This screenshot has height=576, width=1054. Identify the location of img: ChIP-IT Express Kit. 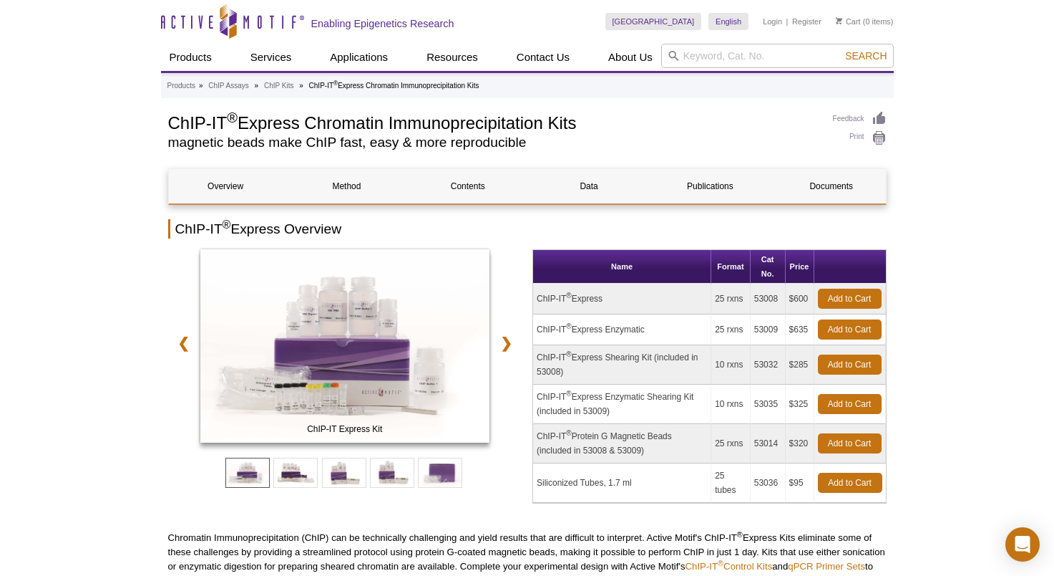
(345, 346).